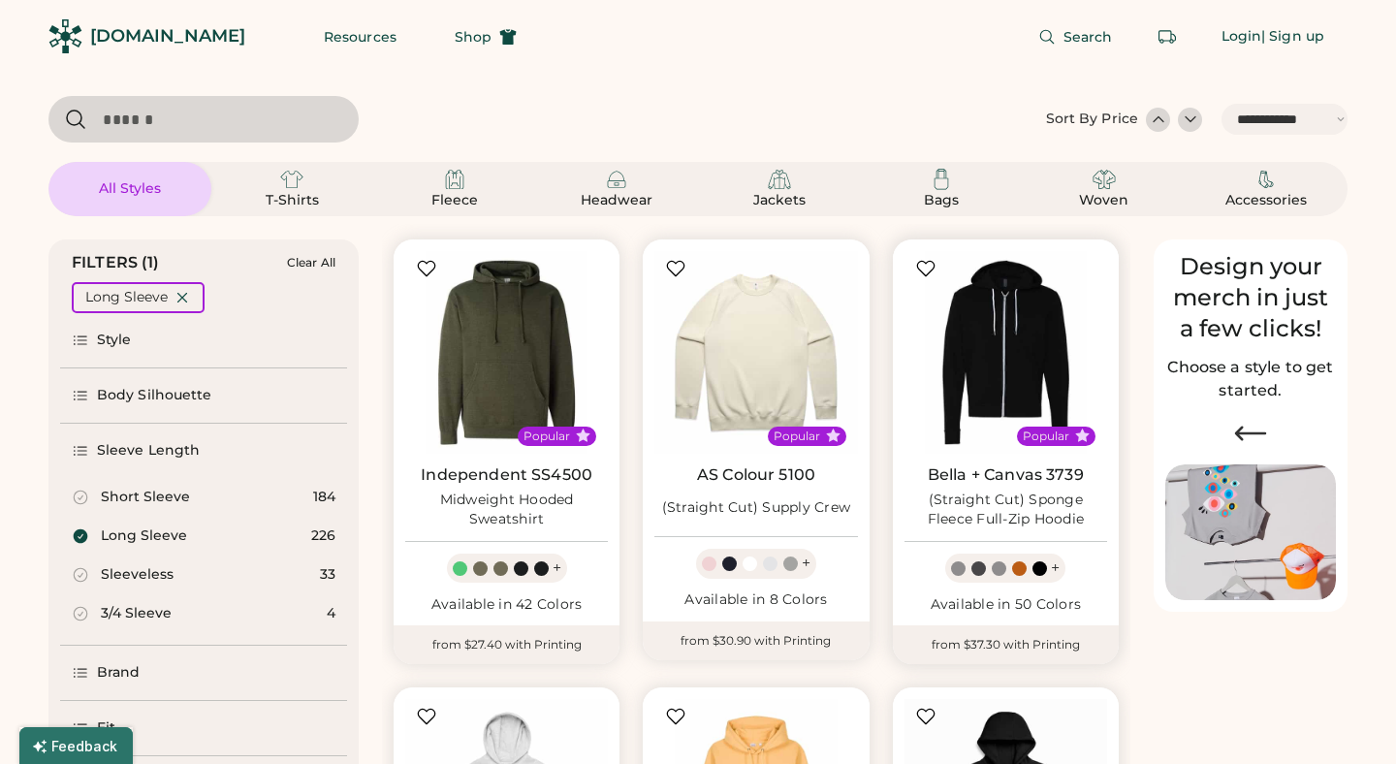 Image resolution: width=1396 pixels, height=764 pixels. What do you see at coordinates (756, 508) in the screenshot?
I see `div: (Straight Cut) Supply Crew` at bounding box center [756, 508].